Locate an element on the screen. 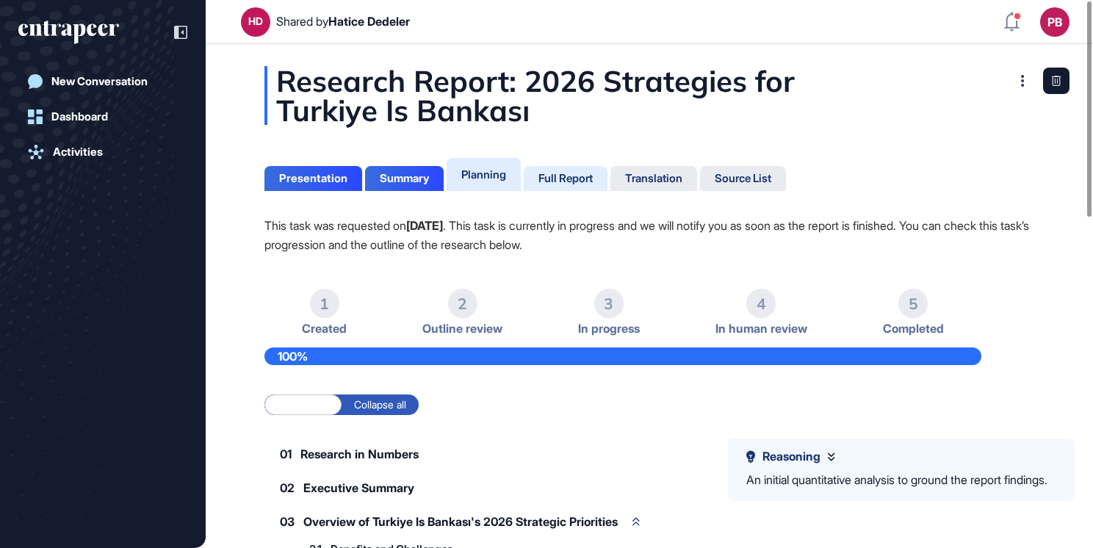 This screenshot has width=1093, height=548. span: 03 is located at coordinates (287, 521).